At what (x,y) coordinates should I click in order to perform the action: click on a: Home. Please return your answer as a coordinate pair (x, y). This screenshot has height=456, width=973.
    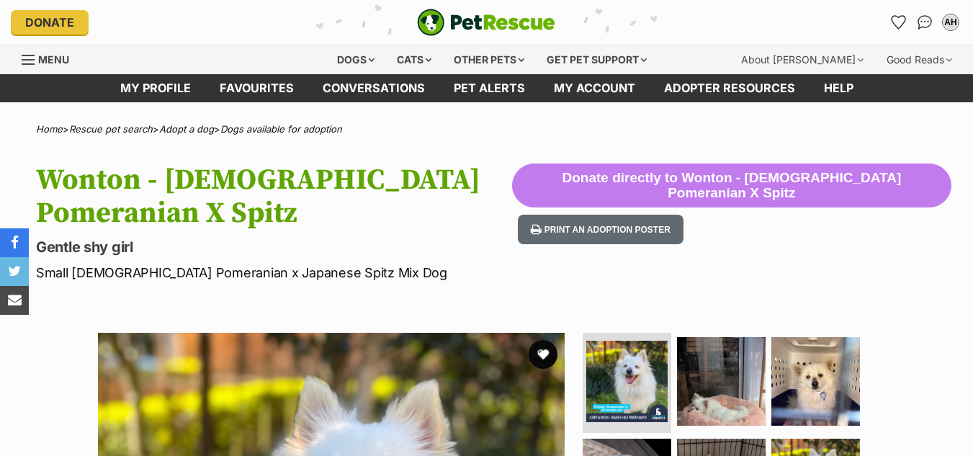
    Looking at the image, I should click on (49, 129).